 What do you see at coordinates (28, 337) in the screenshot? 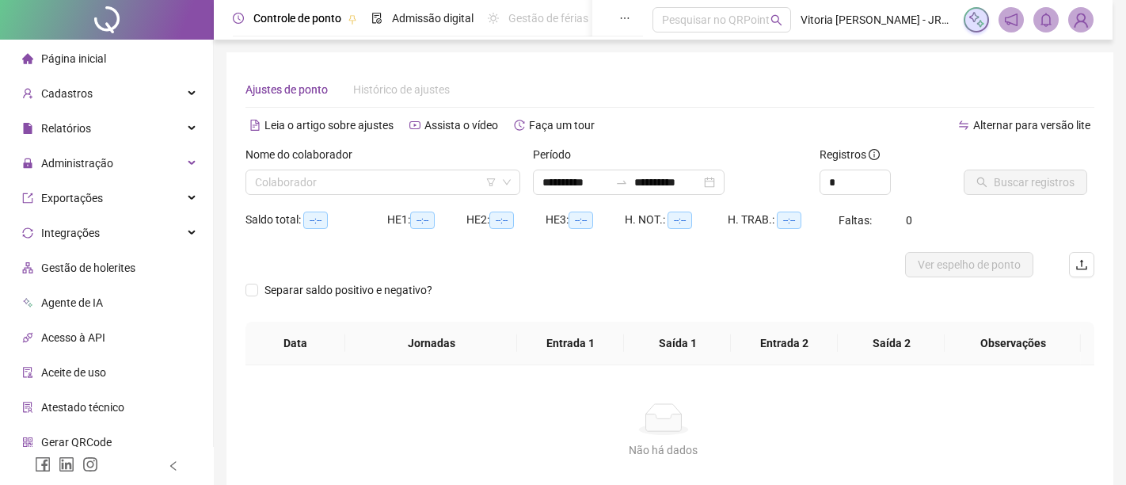
I see `span: api` at bounding box center [28, 337].